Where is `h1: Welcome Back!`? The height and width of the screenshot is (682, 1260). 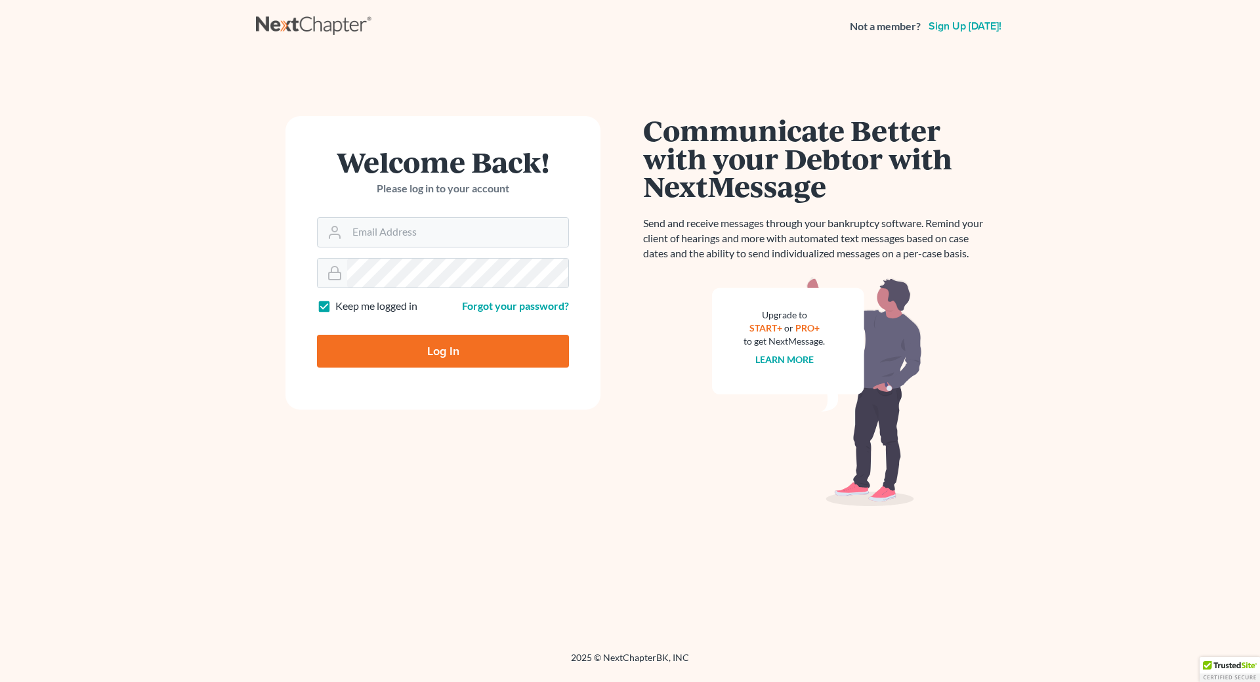 h1: Welcome Back! is located at coordinates (443, 161).